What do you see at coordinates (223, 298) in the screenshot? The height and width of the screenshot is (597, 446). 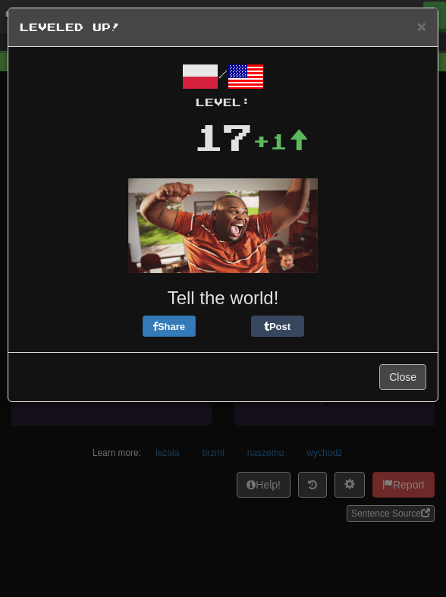 I see `h3: Tell the world!` at bounding box center [223, 298].